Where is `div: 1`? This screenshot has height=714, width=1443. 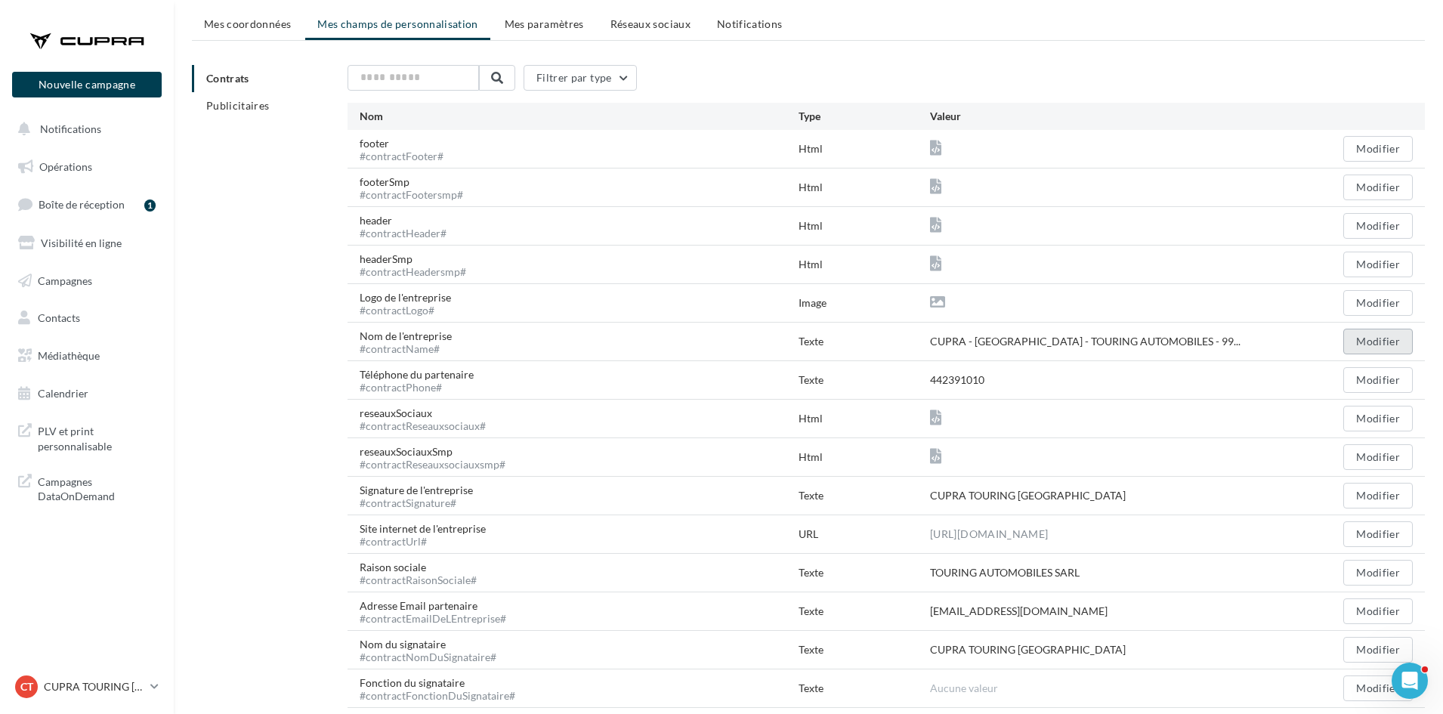
div: 1 is located at coordinates (150, 206).